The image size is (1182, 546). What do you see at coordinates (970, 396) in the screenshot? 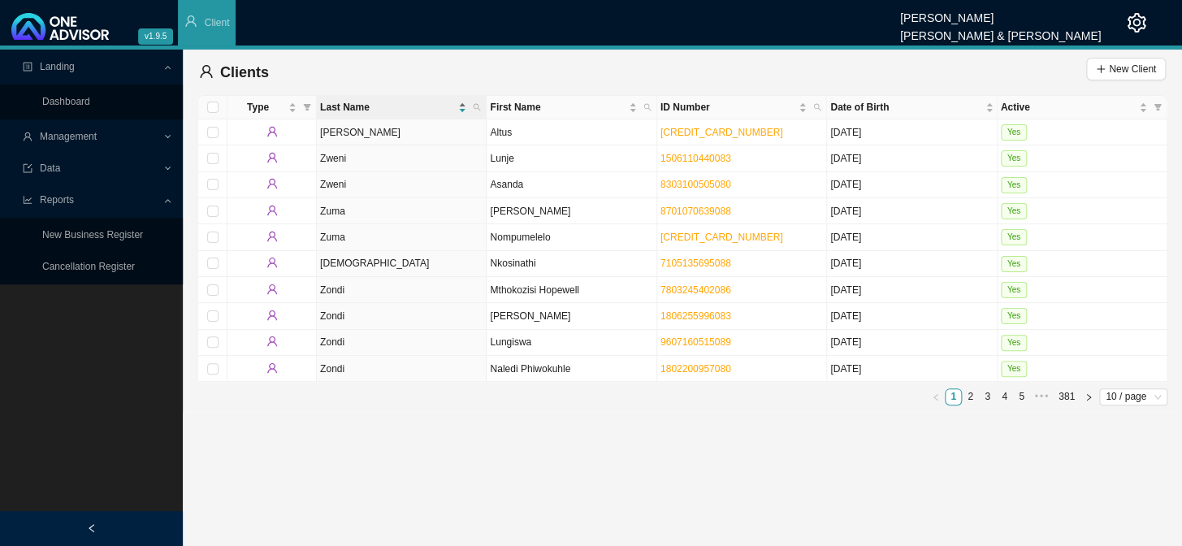
I see `a: 2` at bounding box center [970, 396].